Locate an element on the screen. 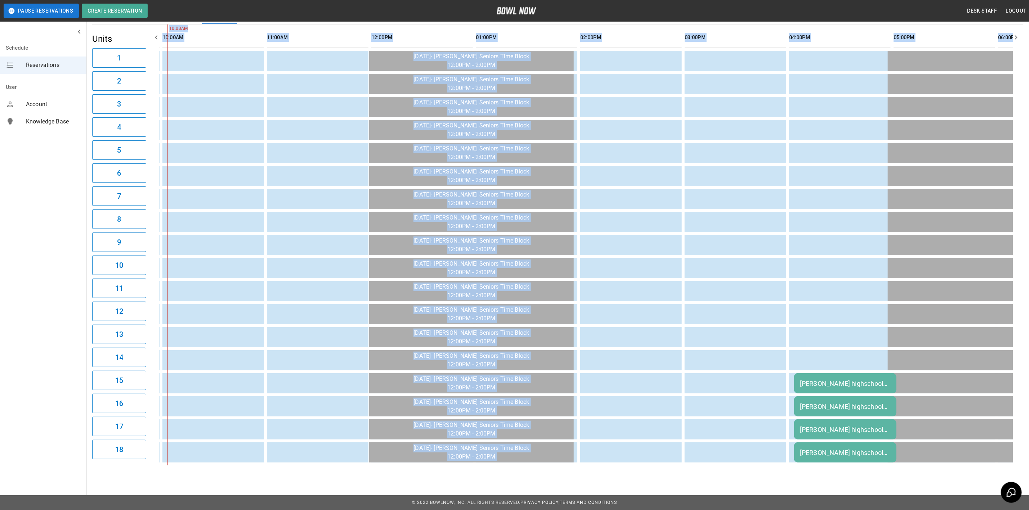 The height and width of the screenshot is (510, 1029). span: 10:03AM is located at coordinates (168, 29).